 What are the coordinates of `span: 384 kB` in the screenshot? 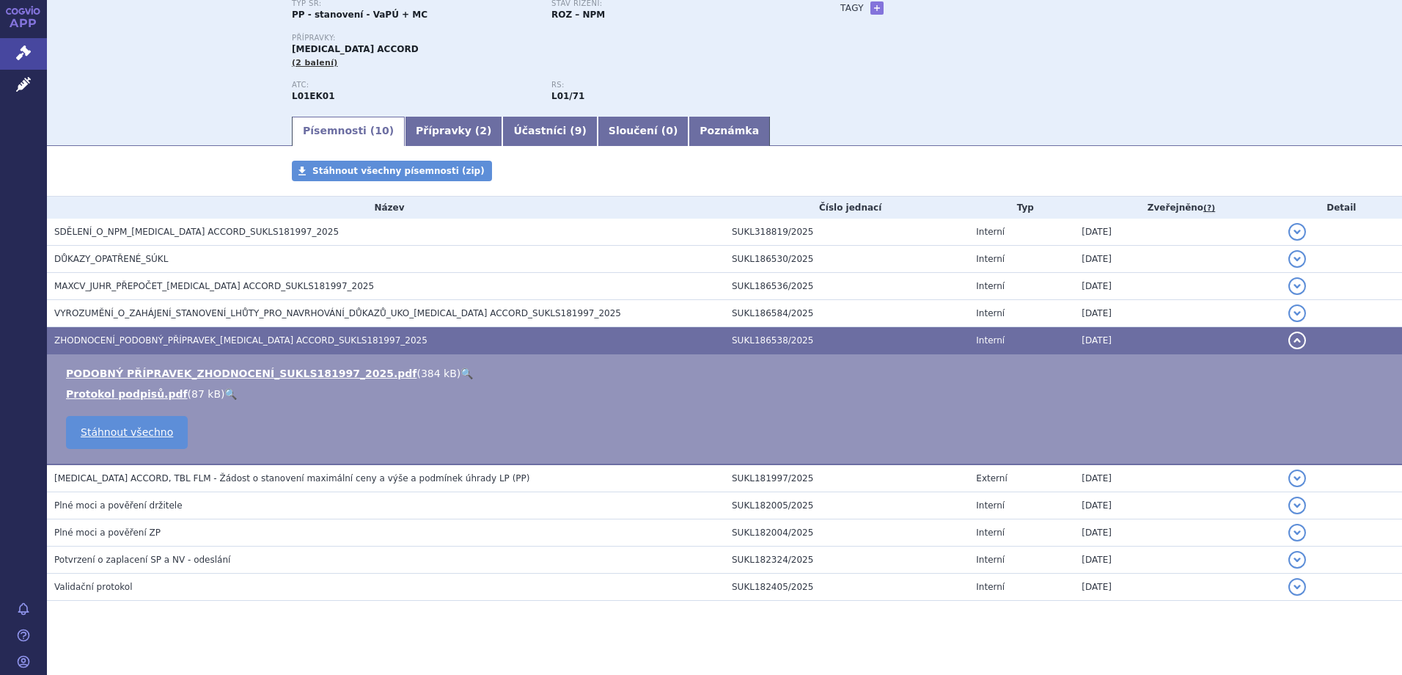 It's located at (438, 373).